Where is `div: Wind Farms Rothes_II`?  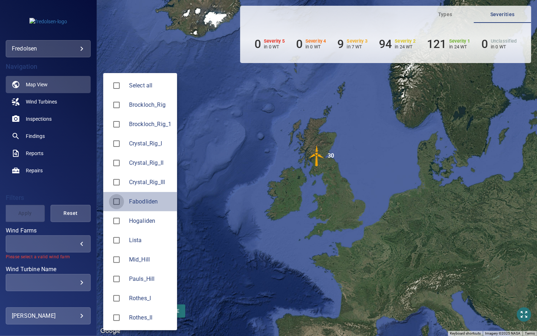
div: Wind Farms Rothes_II is located at coordinates (150, 318).